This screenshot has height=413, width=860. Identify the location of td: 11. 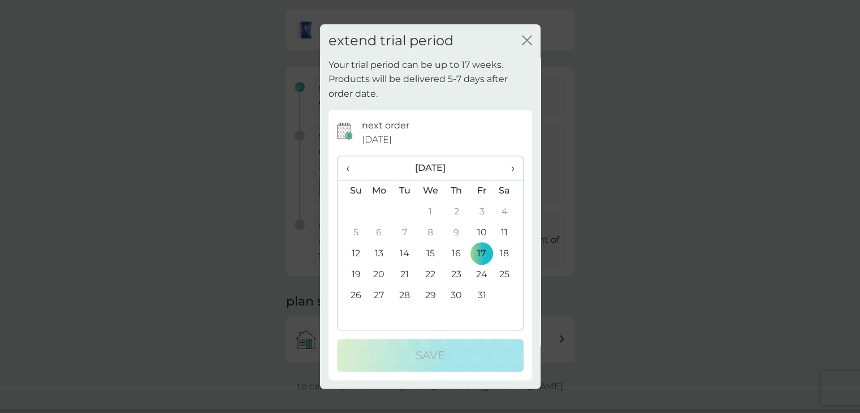
(508, 232).